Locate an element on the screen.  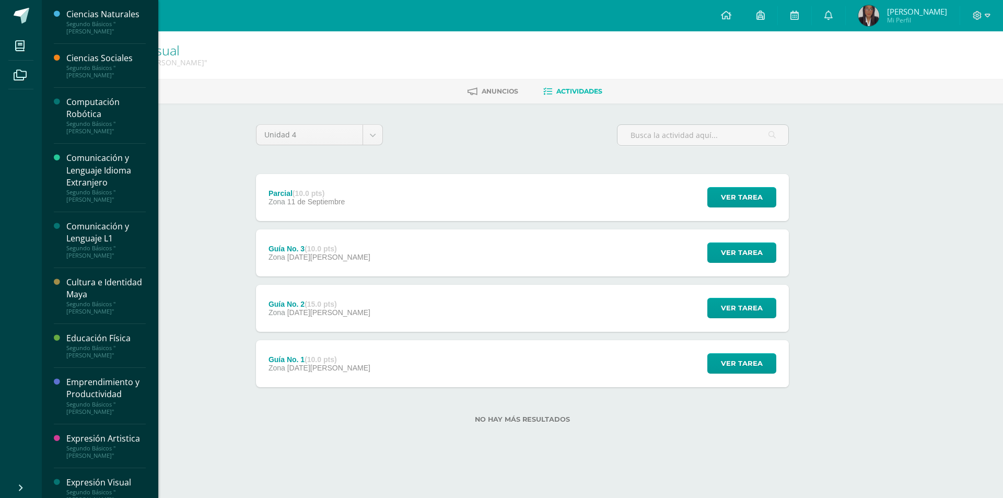
strong: (15.0 pts) is located at coordinates (320, 304).